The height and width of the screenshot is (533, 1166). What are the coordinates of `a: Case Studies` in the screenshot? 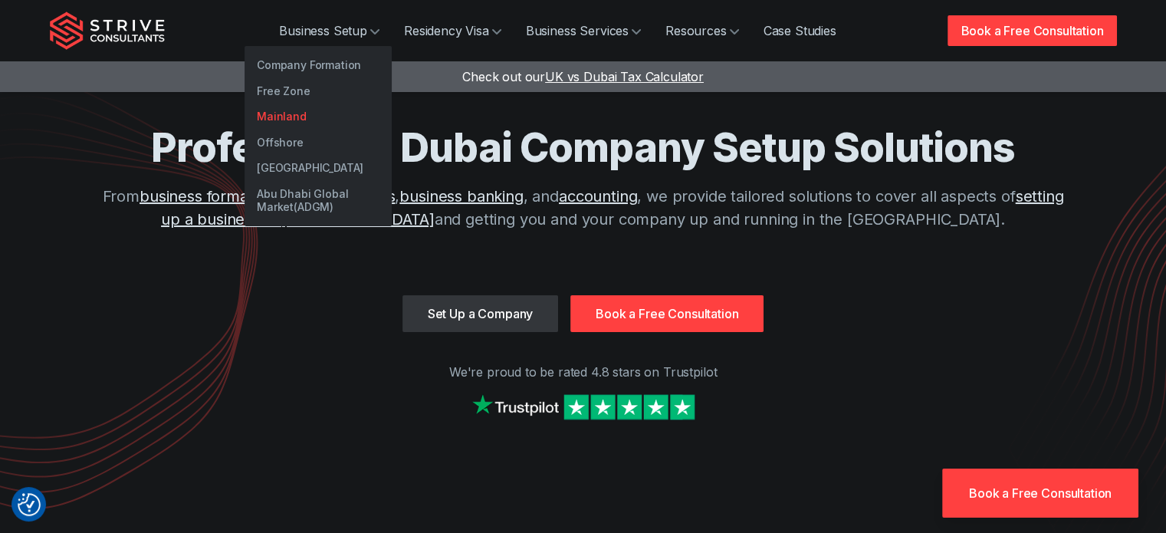 It's located at (799, 31).